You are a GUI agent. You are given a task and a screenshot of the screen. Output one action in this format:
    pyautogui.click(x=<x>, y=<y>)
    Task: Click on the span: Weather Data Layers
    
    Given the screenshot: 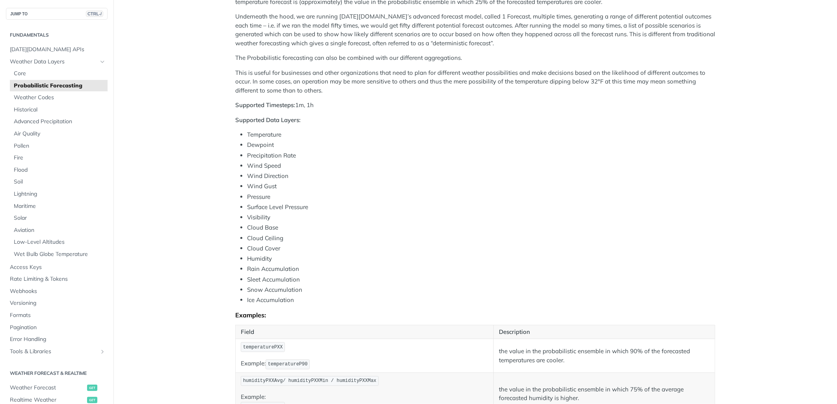 What is the action you would take?
    pyautogui.click(x=54, y=62)
    